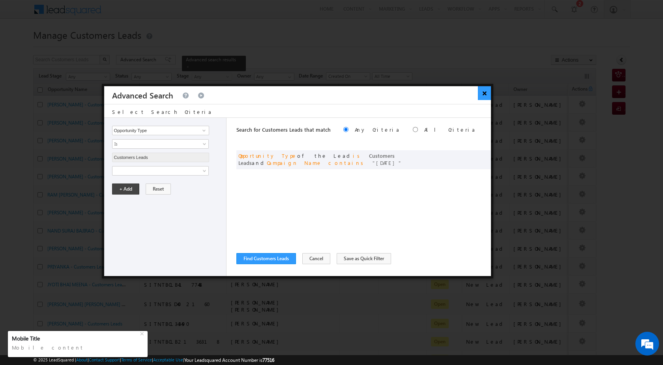 The height and width of the screenshot is (365, 663). What do you see at coordinates (87, 47) in the screenshot?
I see `div: Chat with us now` at bounding box center [87, 47].